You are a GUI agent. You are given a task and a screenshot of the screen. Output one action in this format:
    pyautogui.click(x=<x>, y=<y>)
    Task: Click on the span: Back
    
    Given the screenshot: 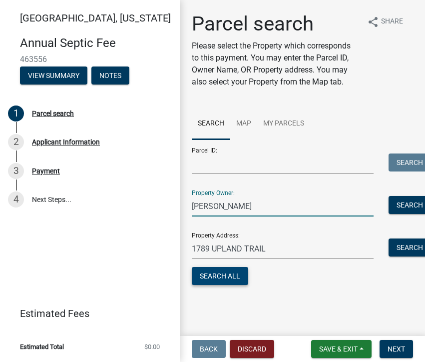 What is the action you would take?
    pyautogui.click(x=209, y=349)
    